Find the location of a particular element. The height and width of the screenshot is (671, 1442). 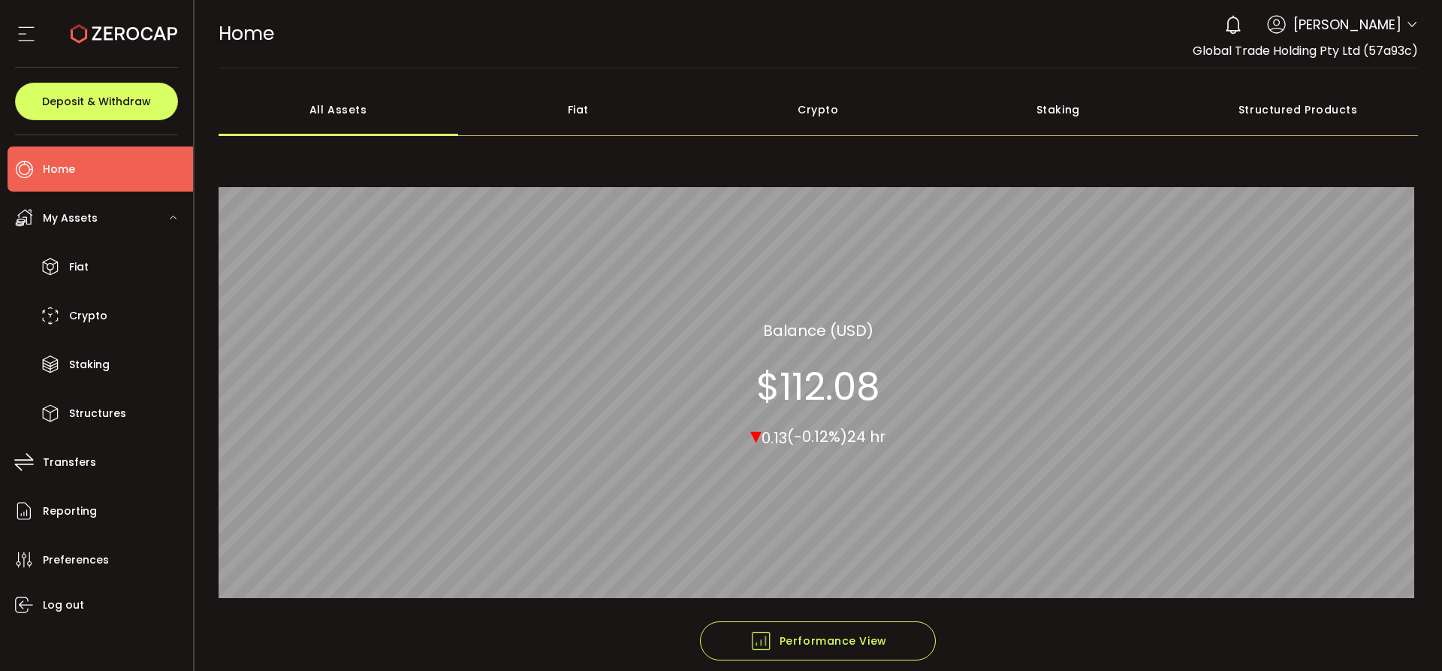

div: Fiat is located at coordinates (578, 110).